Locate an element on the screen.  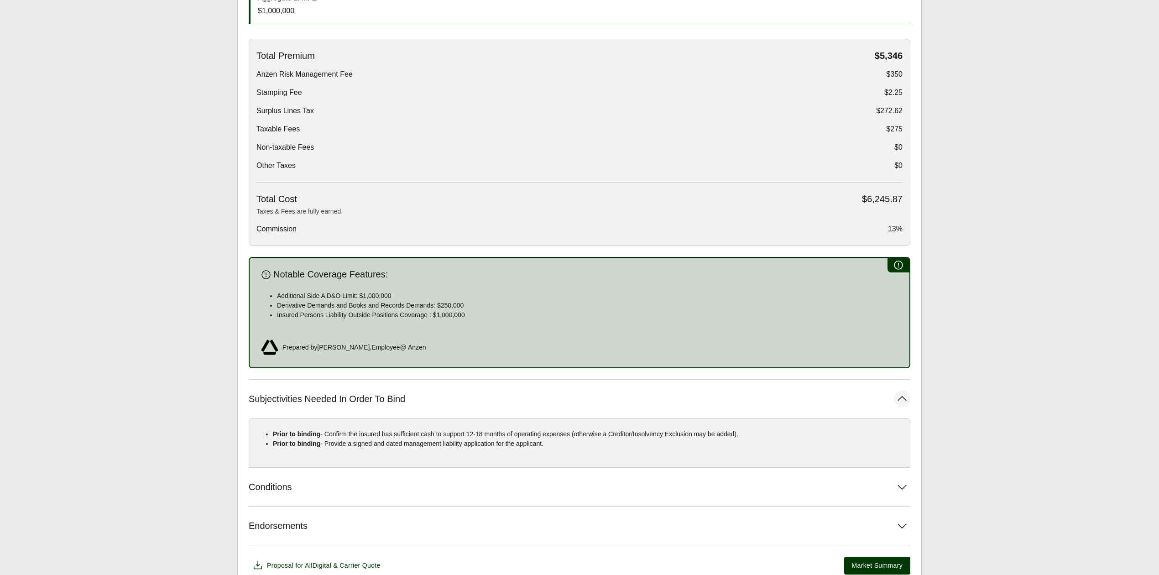
span: Subjectivities Needed In Order To Bind is located at coordinates (327, 399).